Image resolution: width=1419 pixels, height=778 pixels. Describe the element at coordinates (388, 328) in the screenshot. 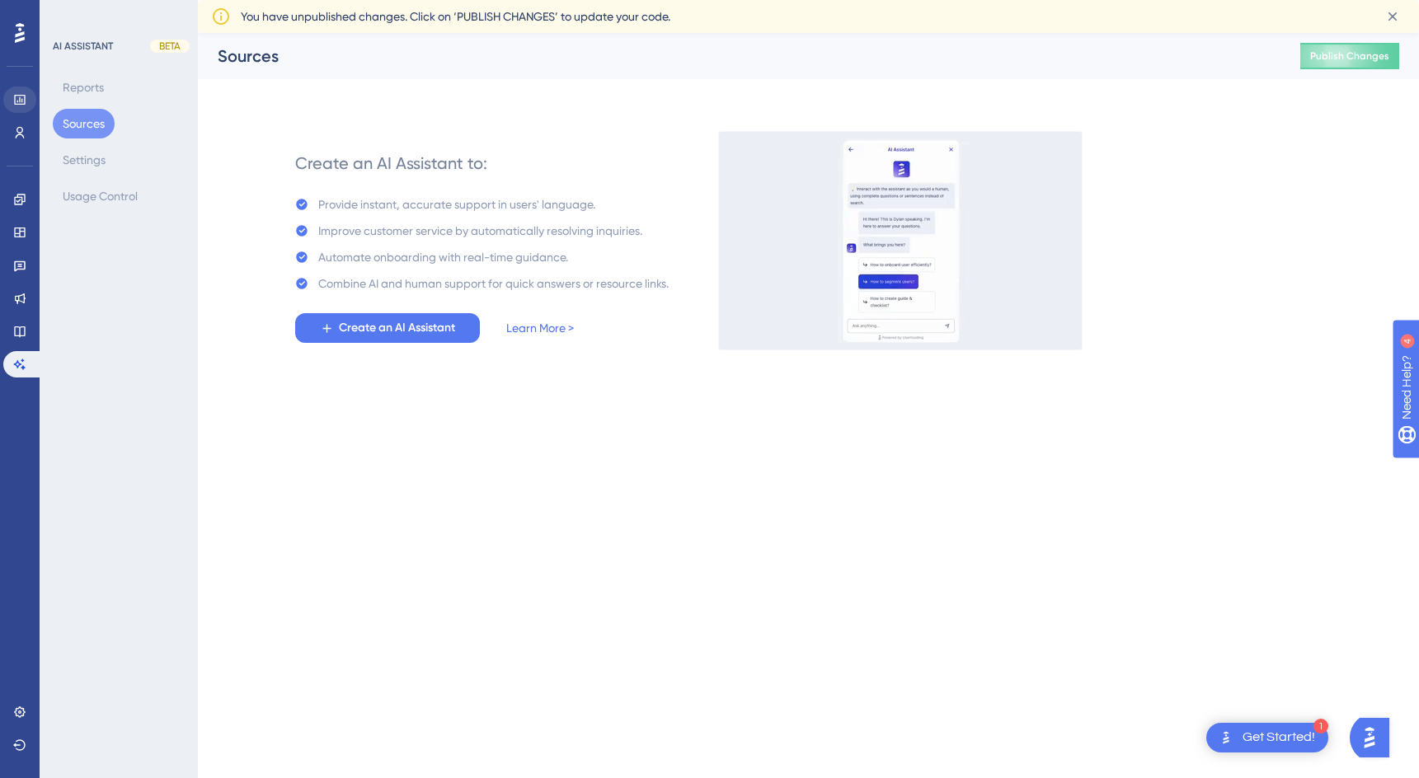

I see `button: Create an AI Assistant` at that location.